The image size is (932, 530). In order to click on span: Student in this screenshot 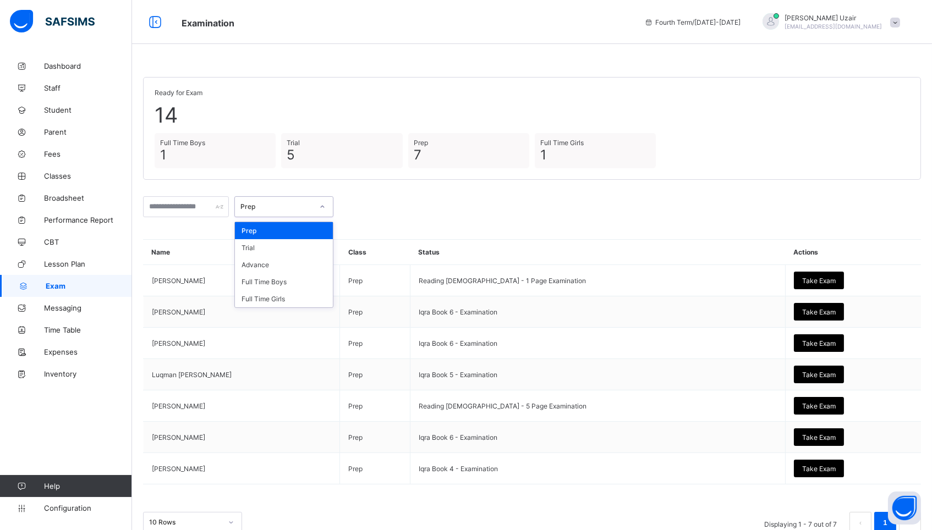, I will do `click(88, 110)`.